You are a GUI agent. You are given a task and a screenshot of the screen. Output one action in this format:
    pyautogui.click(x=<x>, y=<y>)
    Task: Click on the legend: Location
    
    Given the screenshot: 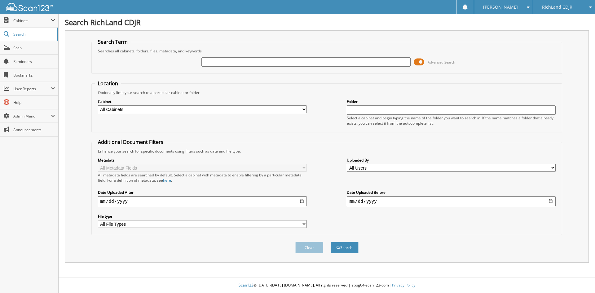 What is the action you would take?
    pyautogui.click(x=108, y=83)
    